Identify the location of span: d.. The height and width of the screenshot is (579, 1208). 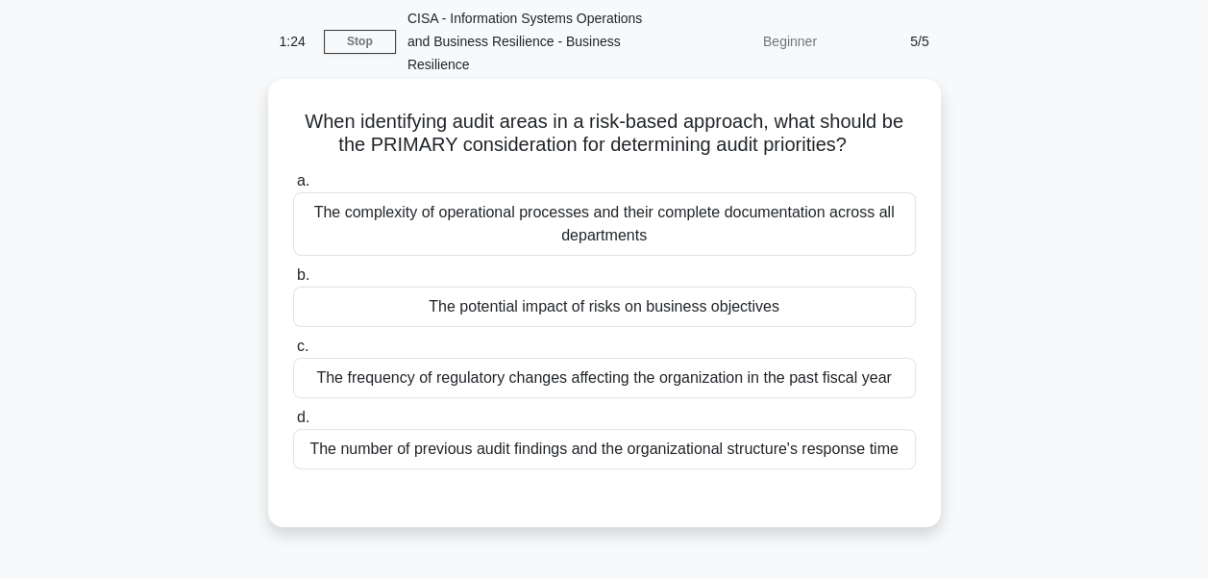
(303, 416).